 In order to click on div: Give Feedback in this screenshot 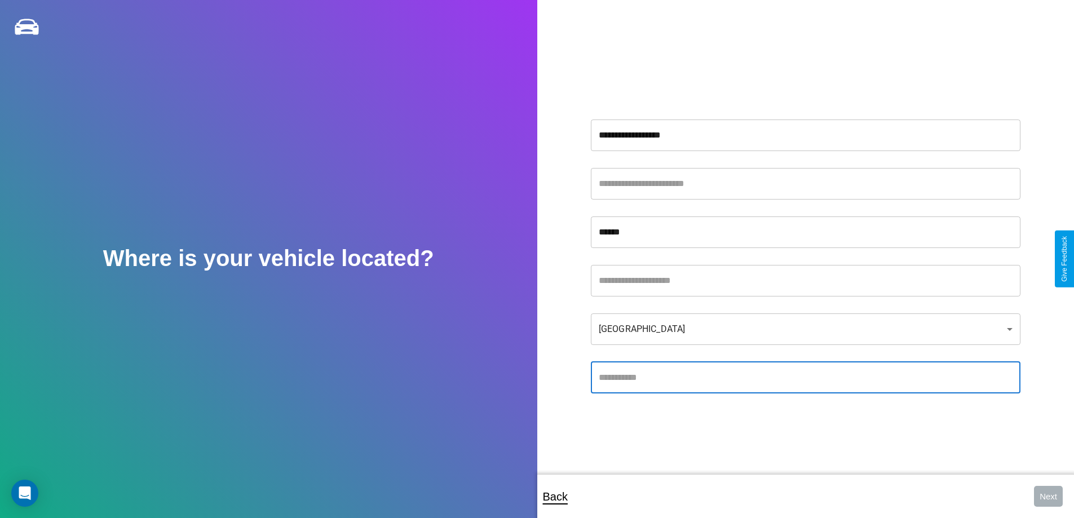, I will do `click(1064, 259)`.